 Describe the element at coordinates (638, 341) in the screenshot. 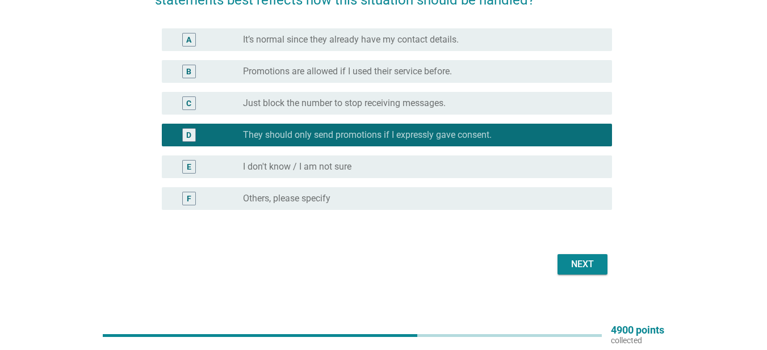

I see `p: collected` at that location.